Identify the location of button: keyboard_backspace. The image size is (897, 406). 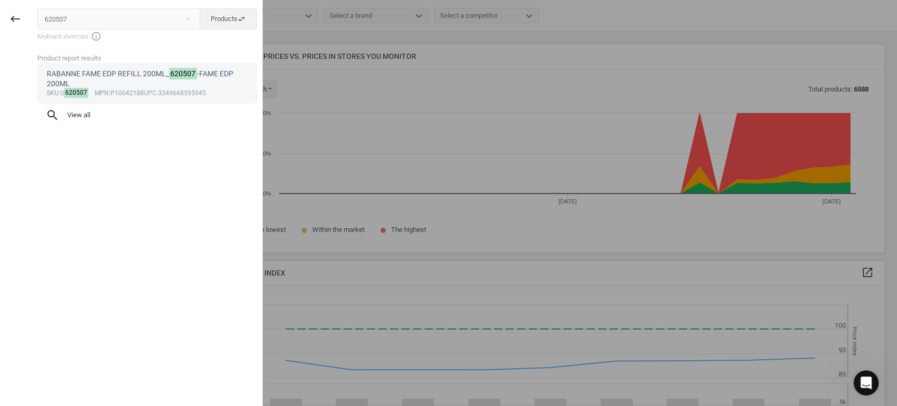
(15, 19).